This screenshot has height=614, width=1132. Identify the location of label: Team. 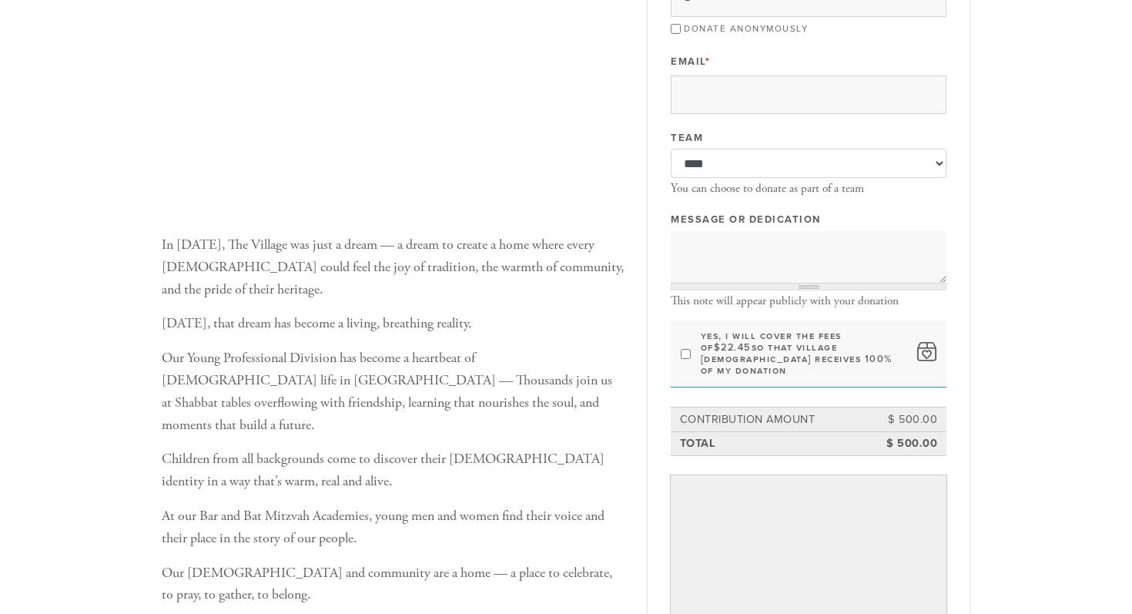
(687, 138).